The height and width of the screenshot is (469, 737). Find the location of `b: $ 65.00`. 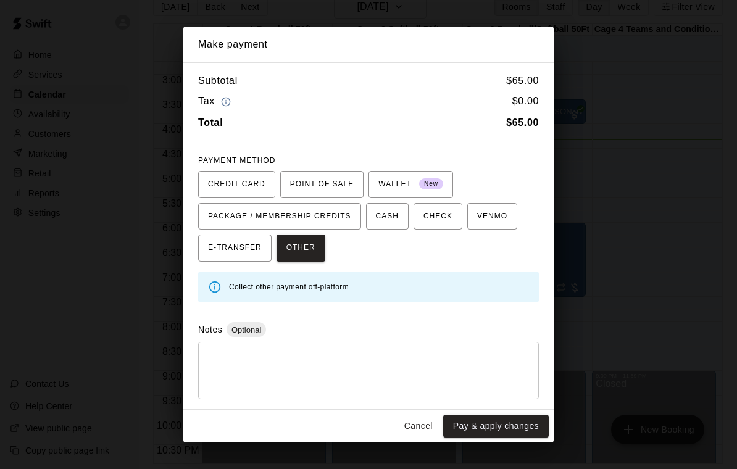

b: $ 65.00 is located at coordinates (522, 122).